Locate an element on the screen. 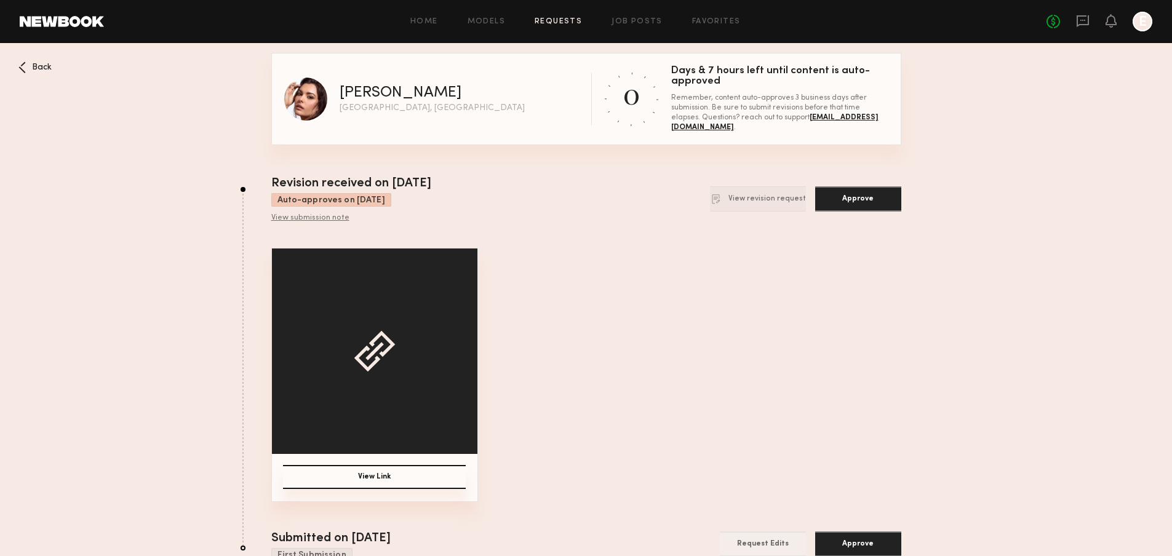 This screenshot has height=556, width=1172. a: Home is located at coordinates (424, 22).